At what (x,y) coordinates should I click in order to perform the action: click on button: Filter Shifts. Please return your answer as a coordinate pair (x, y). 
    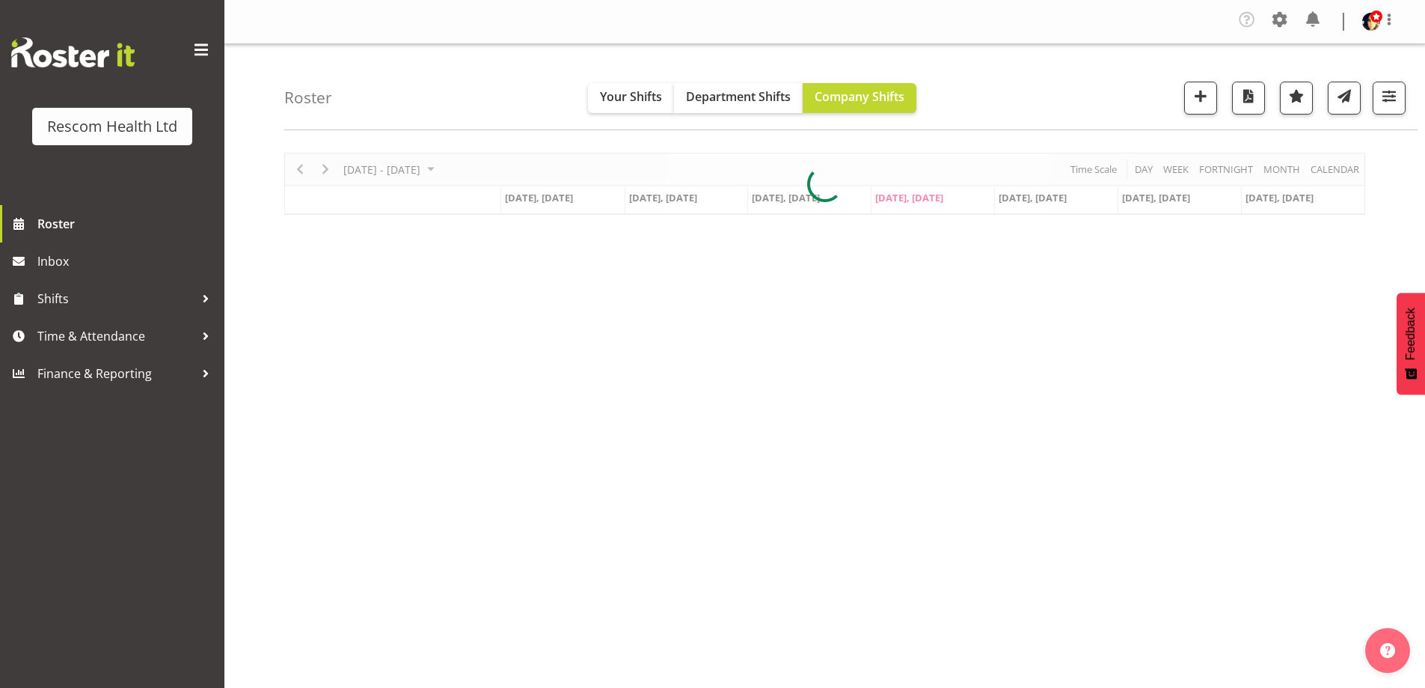
    Looking at the image, I should click on (1389, 98).